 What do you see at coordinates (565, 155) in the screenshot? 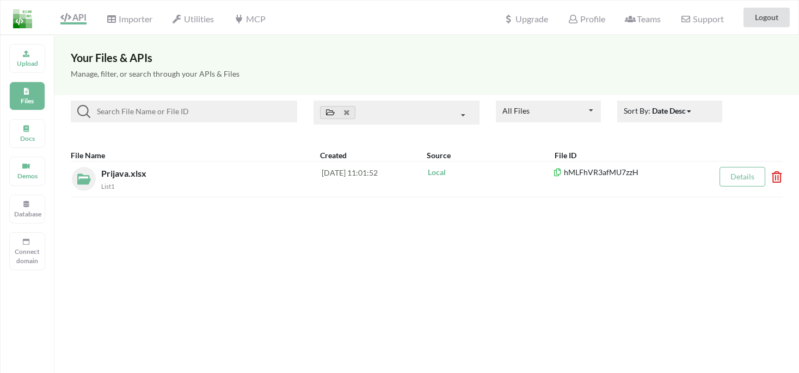
I see `b: File ID` at bounding box center [565, 155].